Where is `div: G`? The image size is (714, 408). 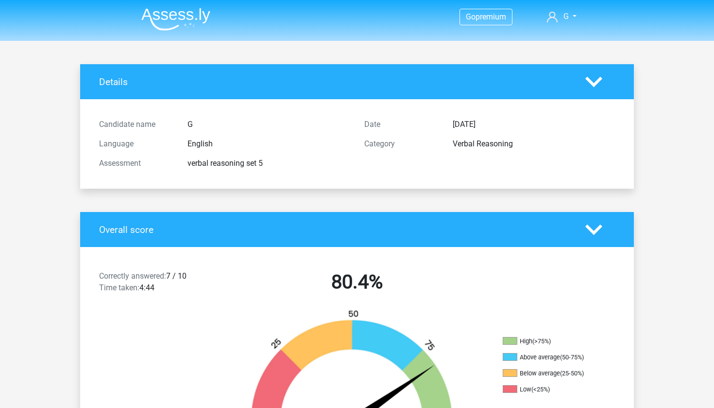 div: G is located at coordinates (269, 124).